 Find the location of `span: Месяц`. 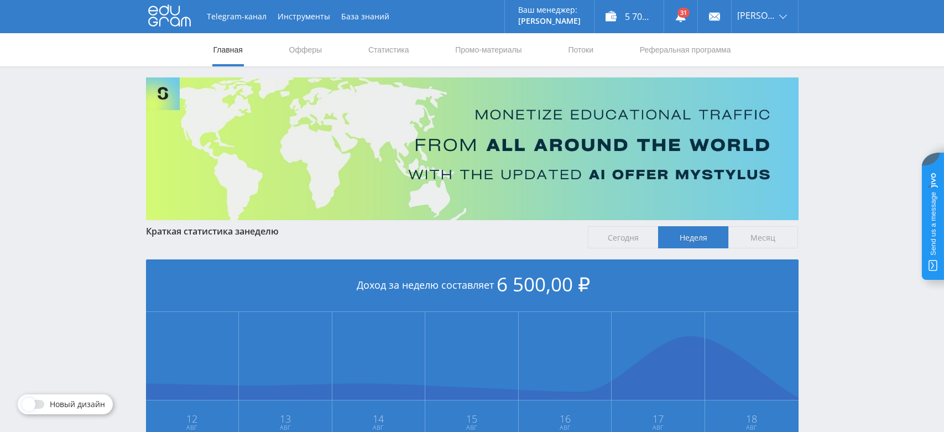

span: Месяц is located at coordinates (763, 237).